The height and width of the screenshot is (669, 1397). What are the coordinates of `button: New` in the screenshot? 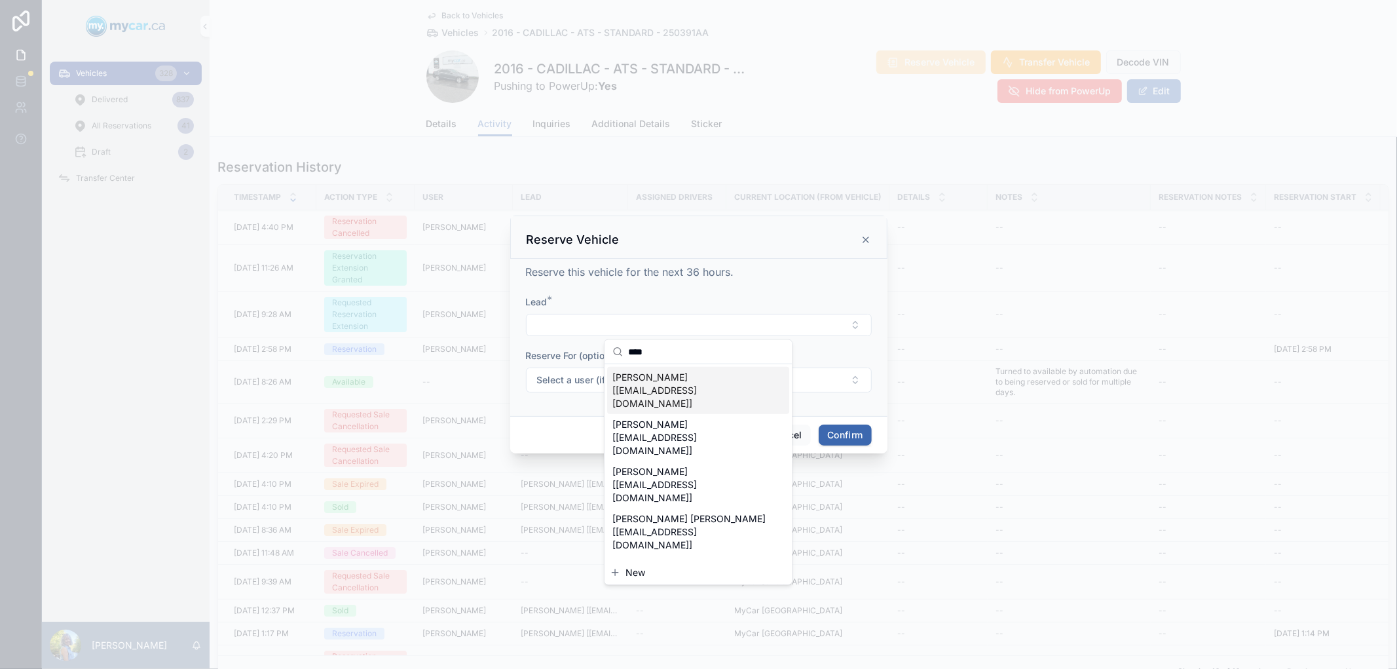 It's located at (698, 572).